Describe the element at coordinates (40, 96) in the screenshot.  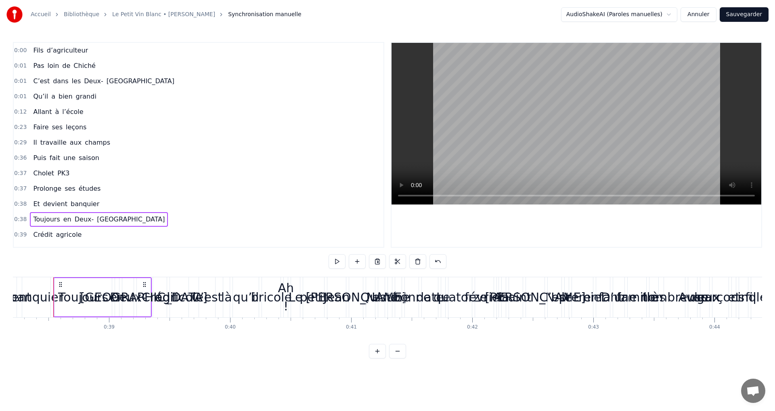
I see `span: Qu’il` at that location.